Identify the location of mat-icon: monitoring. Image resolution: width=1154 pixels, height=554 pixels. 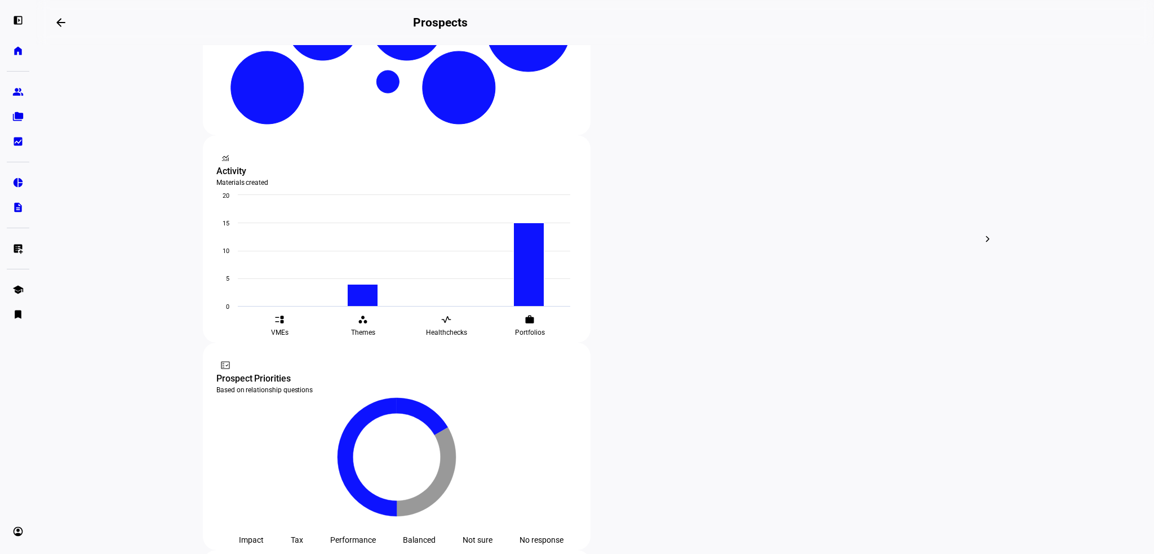
(225, 158).